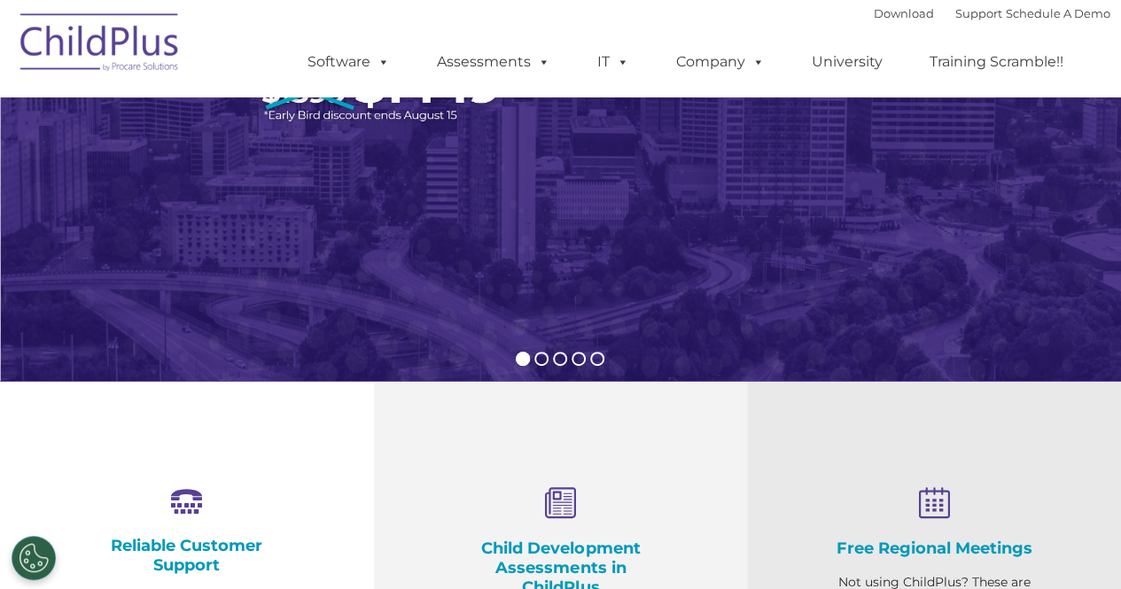  Describe the element at coordinates (720, 62) in the screenshot. I see `a: Company` at that location.